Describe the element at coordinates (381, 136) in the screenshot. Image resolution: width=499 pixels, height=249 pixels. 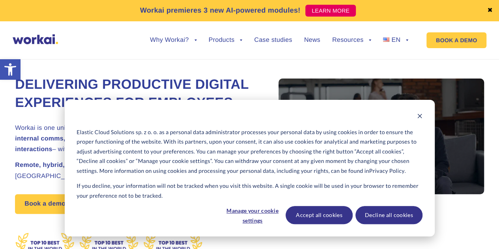
I see `div: Play video` at that location.